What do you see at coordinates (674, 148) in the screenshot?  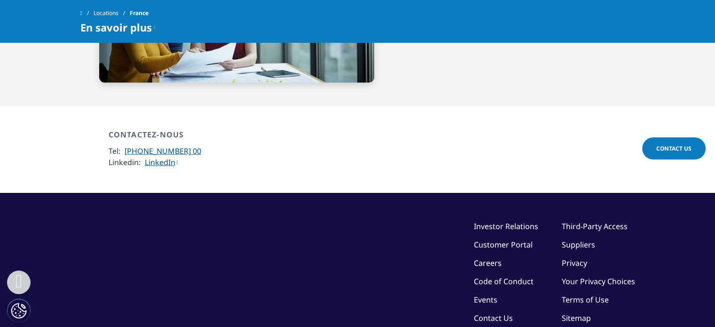 I see `span: Contact Us` at bounding box center [674, 148].